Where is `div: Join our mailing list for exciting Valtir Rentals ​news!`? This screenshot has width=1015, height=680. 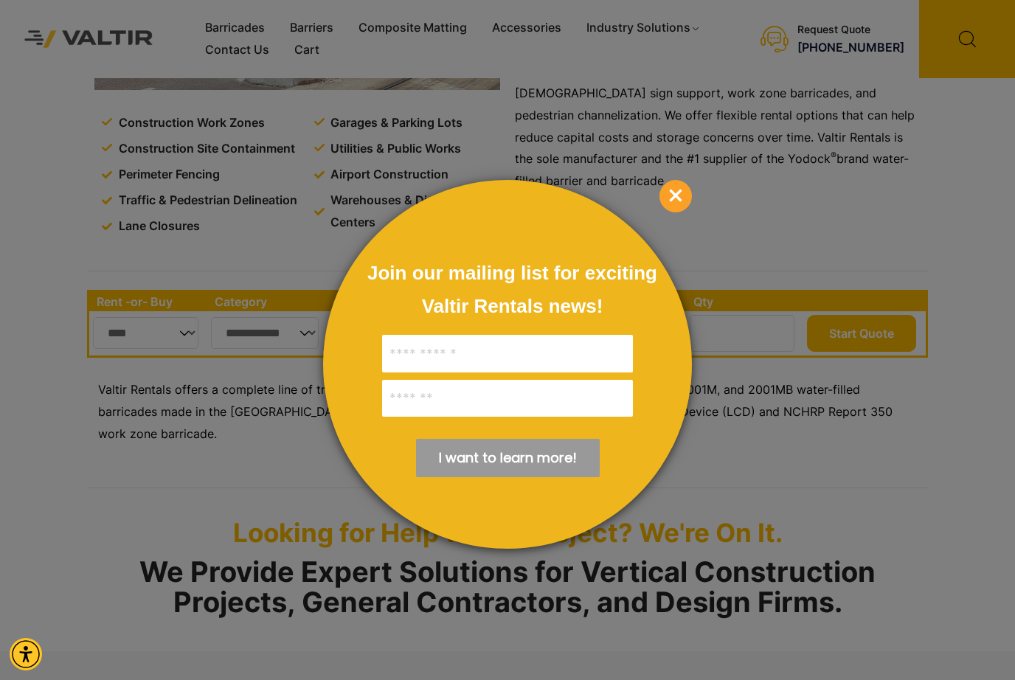 div: Join our mailing list for exciting Valtir Rentals ​news! is located at coordinates (512, 289).